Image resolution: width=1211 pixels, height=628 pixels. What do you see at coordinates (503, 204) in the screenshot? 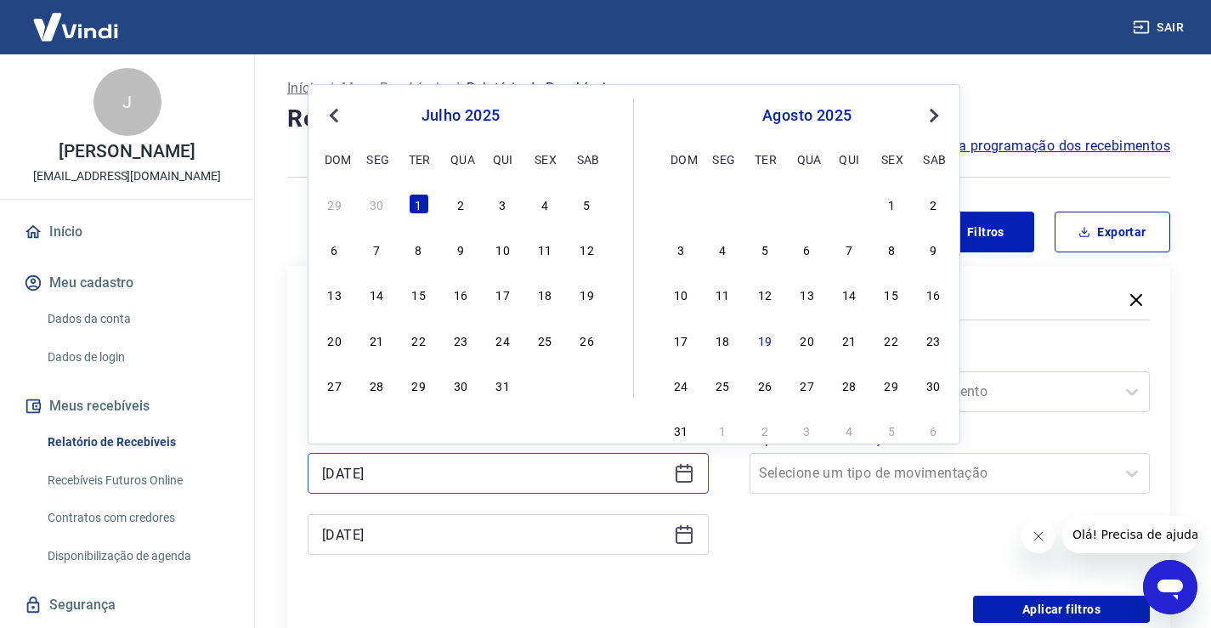
I see `div: Choose quinta-feira, 3 de julho de 2025` at bounding box center [503, 204].